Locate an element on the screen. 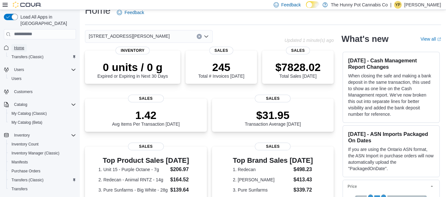  a: Transfers is located at coordinates (19, 189).